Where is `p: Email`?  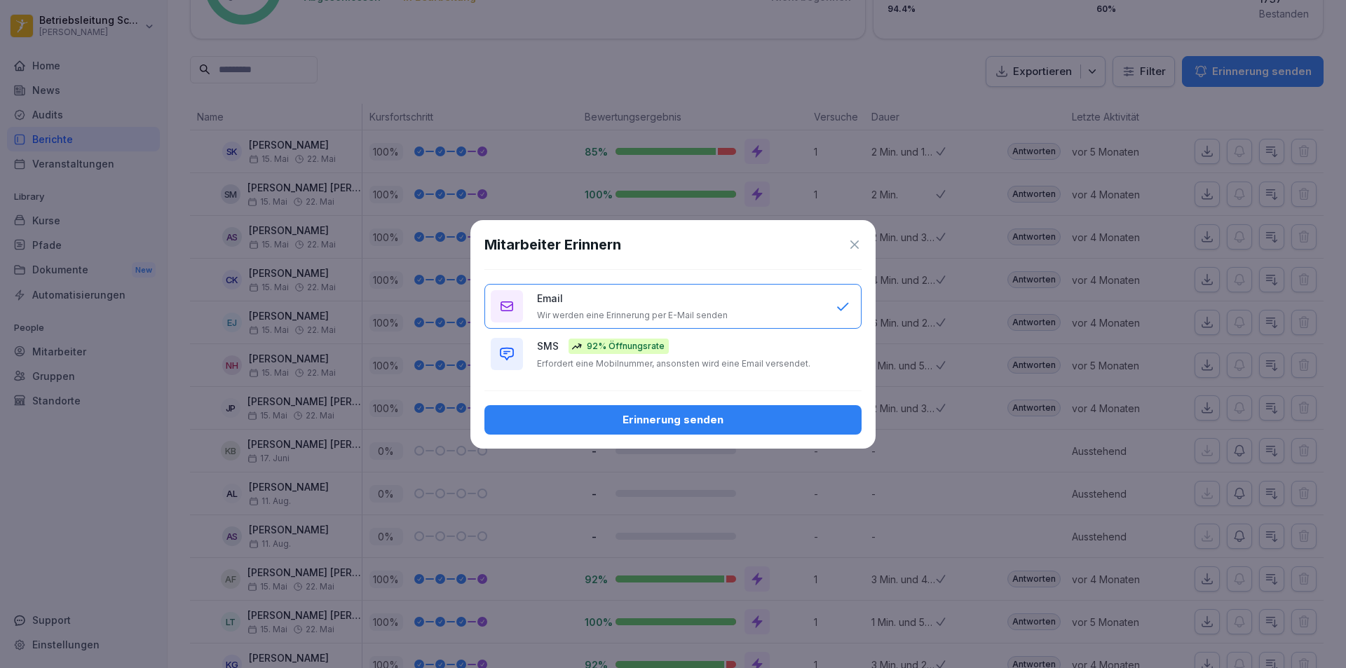
p: Email is located at coordinates (549, 298).